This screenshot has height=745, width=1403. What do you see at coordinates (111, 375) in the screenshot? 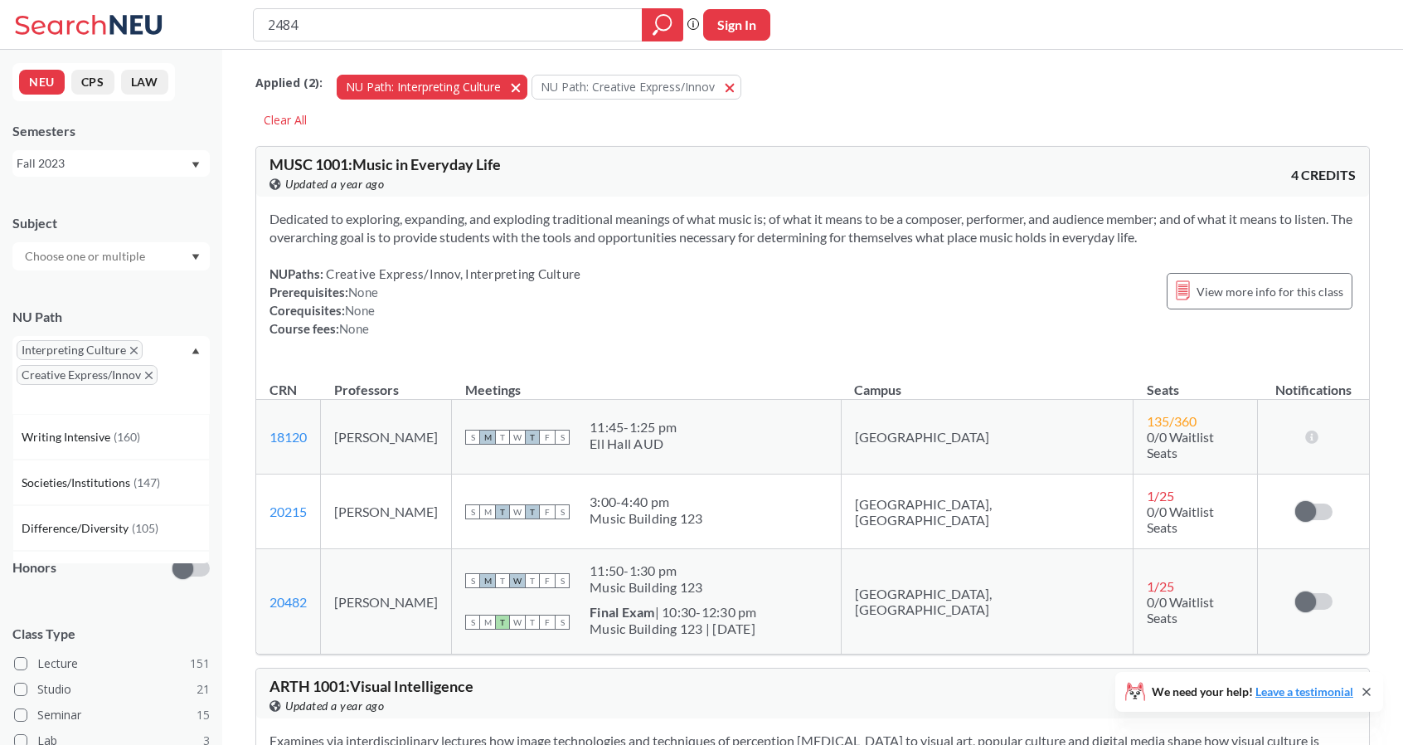
I see `div: Interpreting CultureX to remove pillCreative Express/InnovX to remove pillDropdown arrowWriting I...` at bounding box center [111, 375].